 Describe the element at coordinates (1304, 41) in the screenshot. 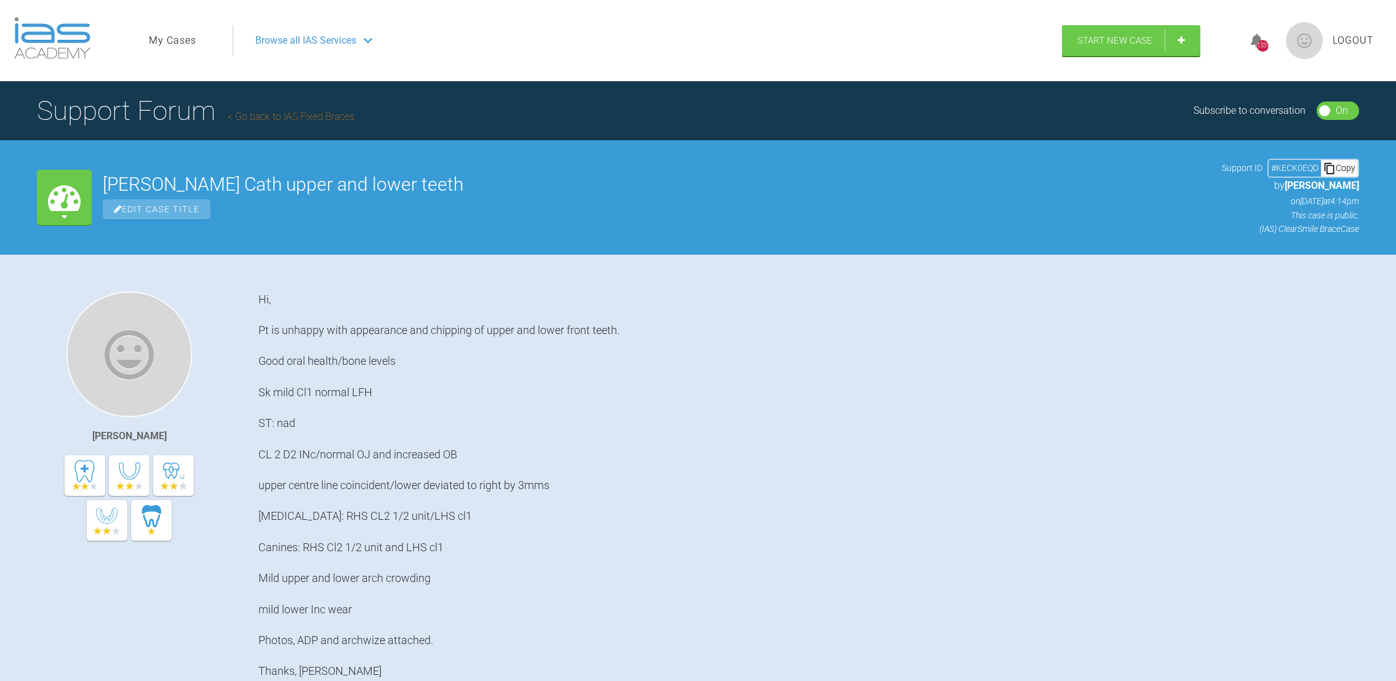

I see `img: profile.png` at that location.